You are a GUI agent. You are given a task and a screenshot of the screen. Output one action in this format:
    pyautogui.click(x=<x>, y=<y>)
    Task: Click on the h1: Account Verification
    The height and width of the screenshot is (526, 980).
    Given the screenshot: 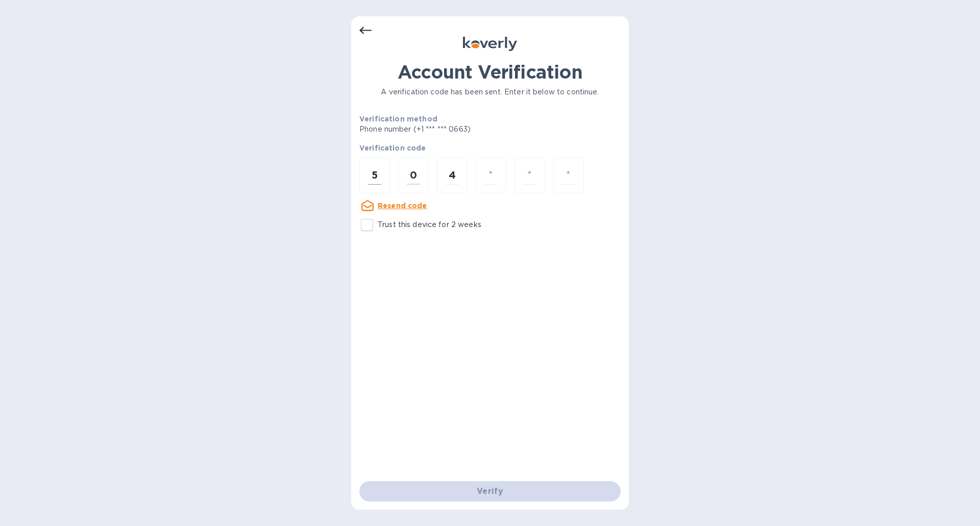 What is the action you would take?
    pyautogui.click(x=490, y=72)
    